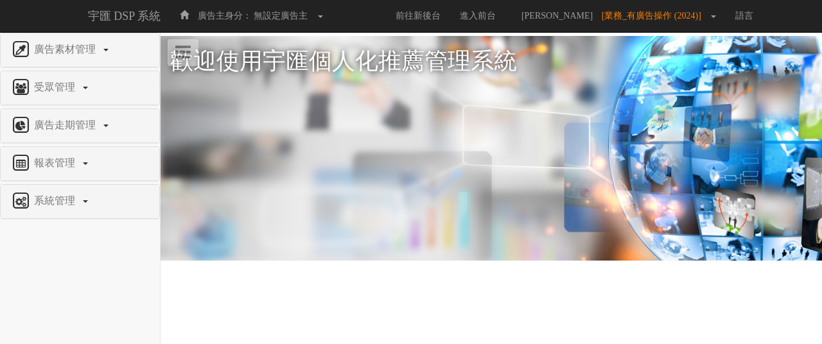 The width and height of the screenshot is (822, 344). Describe the element at coordinates (56, 87) in the screenshot. I see `span: 受眾管理` at that location.